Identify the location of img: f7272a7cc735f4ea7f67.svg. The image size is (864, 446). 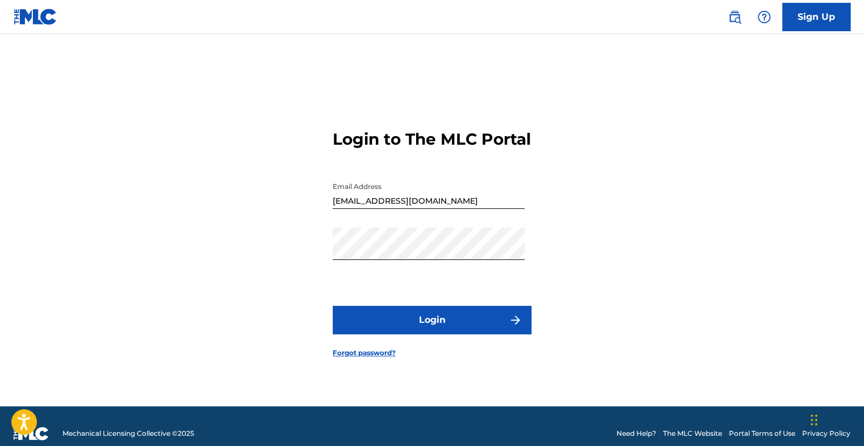
(515, 320).